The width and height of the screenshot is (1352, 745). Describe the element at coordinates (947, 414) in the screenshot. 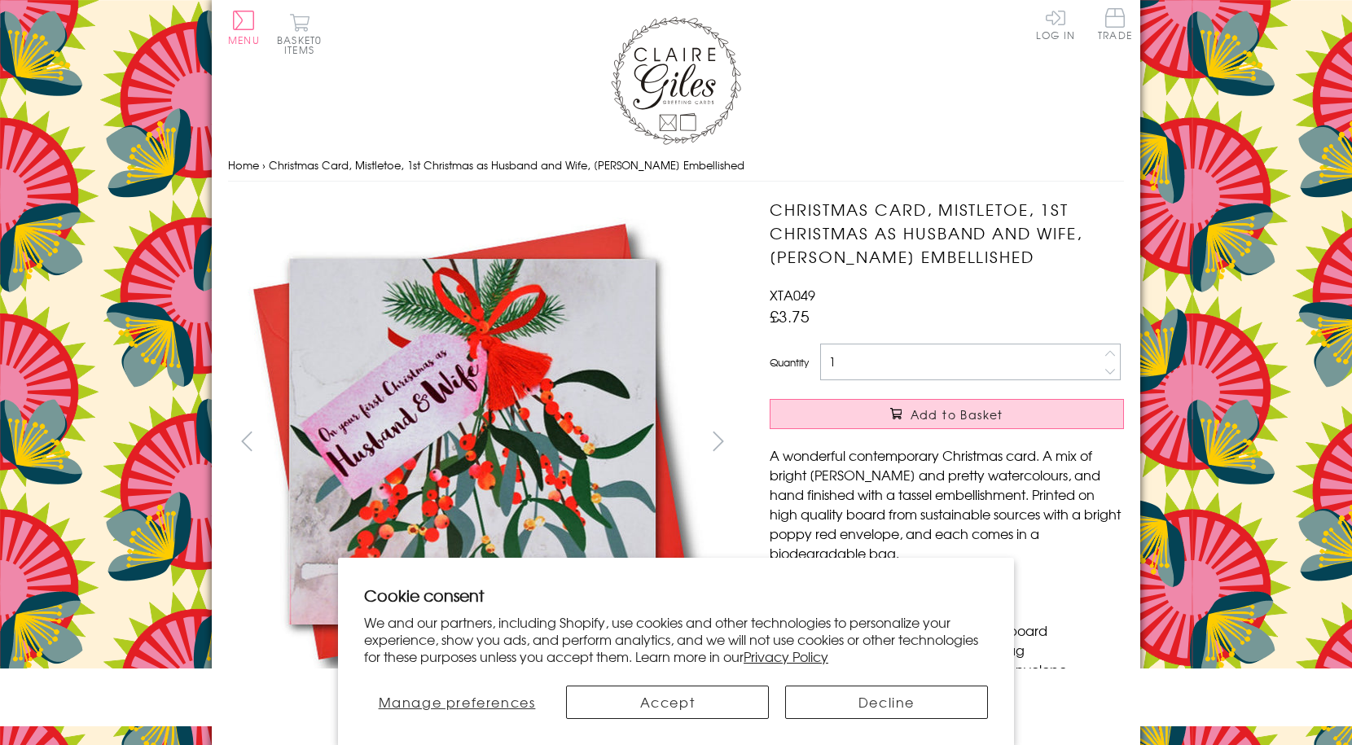

I see `button: Add to Basket` at that location.